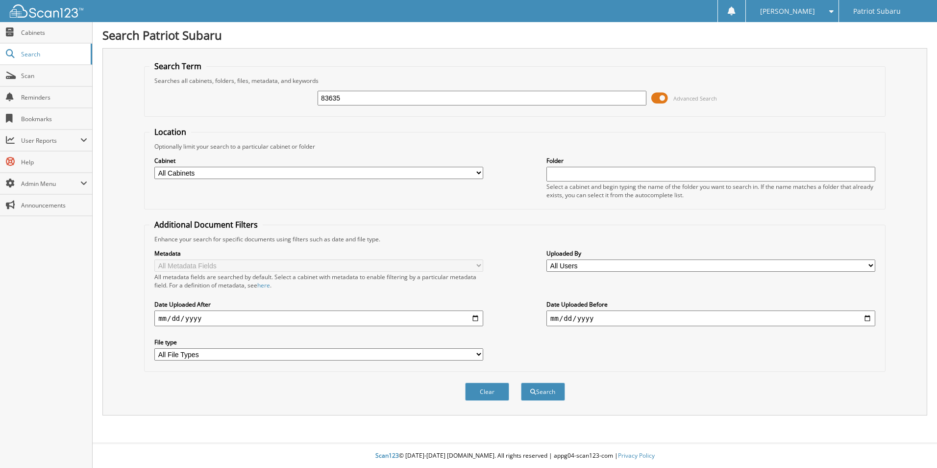 The height and width of the screenshot is (468, 937). Describe the element at coordinates (543, 391) in the screenshot. I see `button: Search` at that location.